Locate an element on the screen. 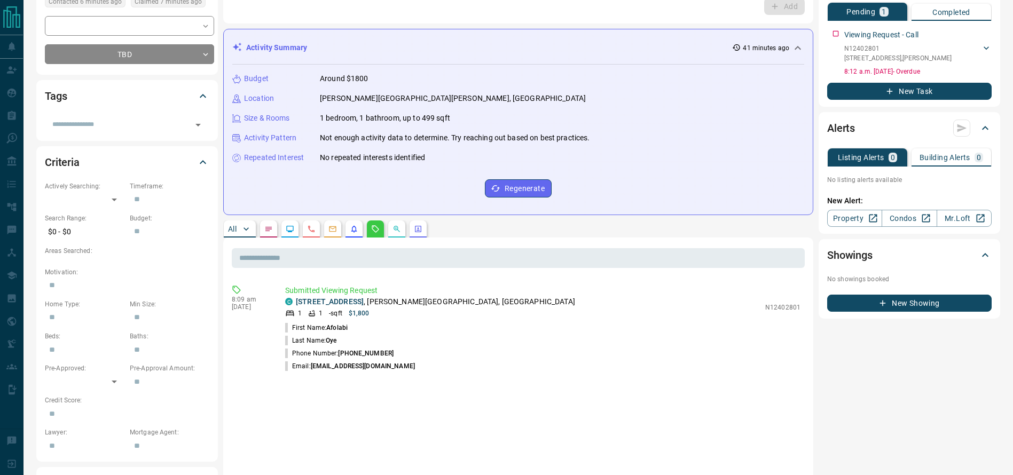 The height and width of the screenshot is (475, 1013). p: Repeated Interest is located at coordinates (274, 158).